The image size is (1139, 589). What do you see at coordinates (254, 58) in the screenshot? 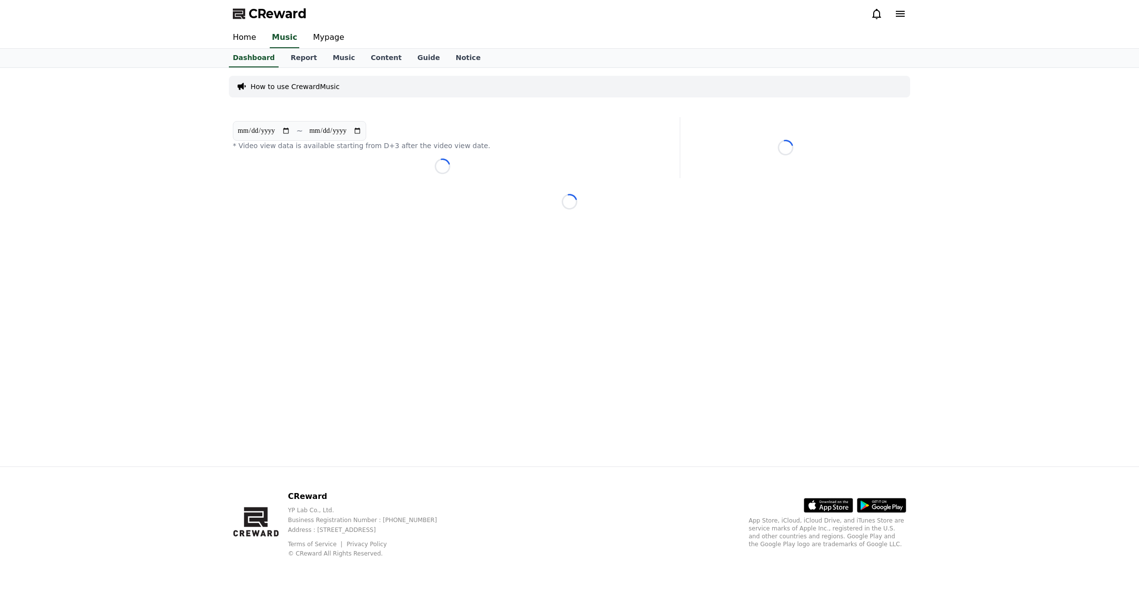
I see `a: Dashboard` at bounding box center [254, 58].